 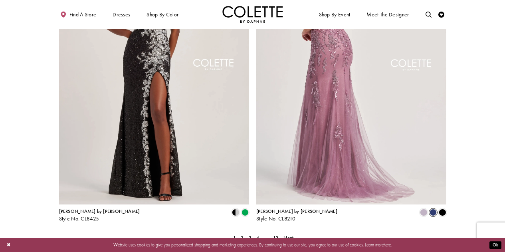 I want to click on span: 3, so click(x=250, y=237).